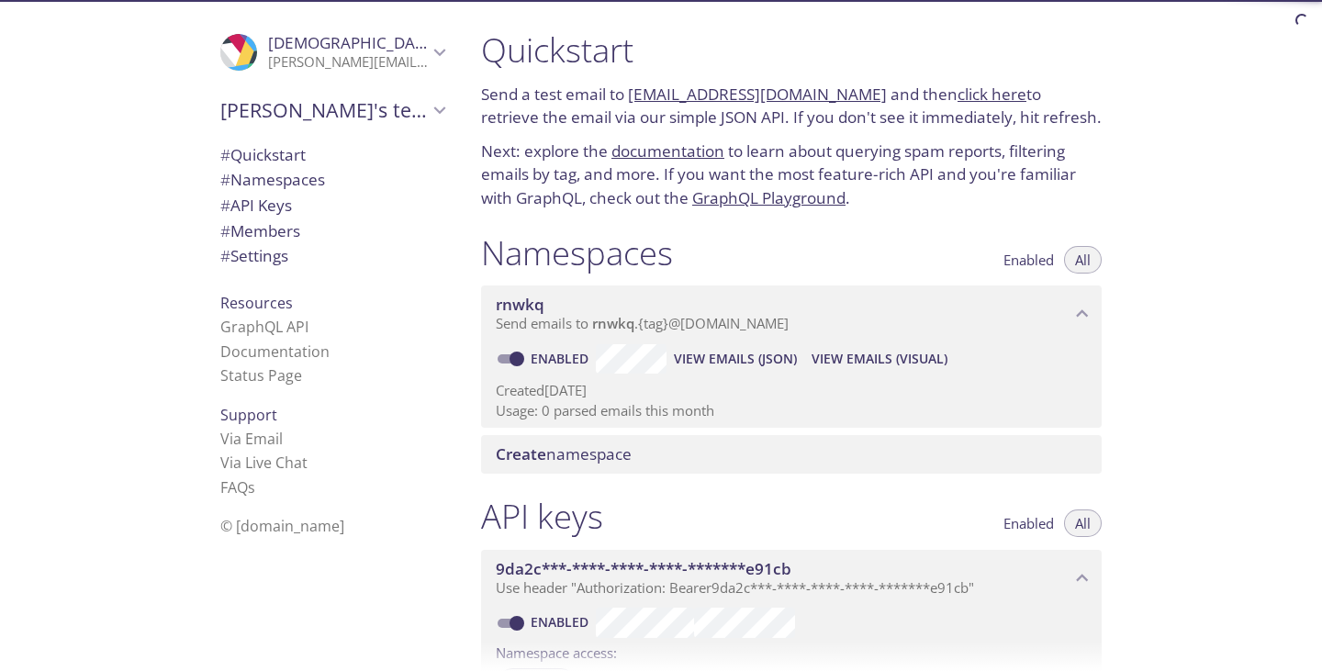 The width and height of the screenshot is (1322, 671). What do you see at coordinates (521, 454) in the screenshot?
I see `span: Create` at bounding box center [521, 454].